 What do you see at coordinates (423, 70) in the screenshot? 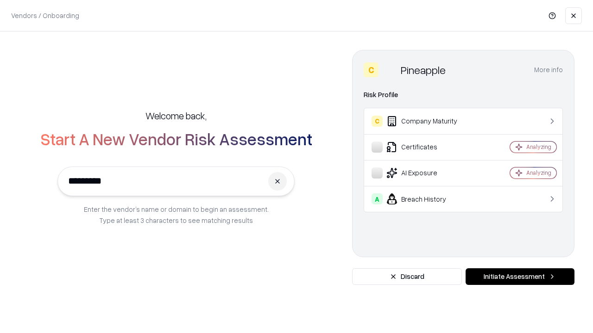
I see `div: Pineapple` at bounding box center [423, 70].